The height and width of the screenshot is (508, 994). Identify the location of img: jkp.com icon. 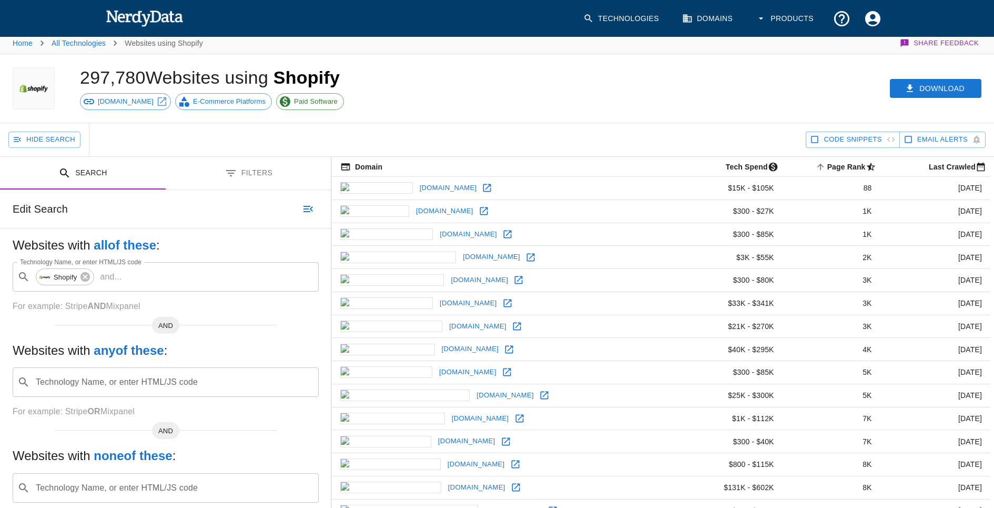
(375, 211).